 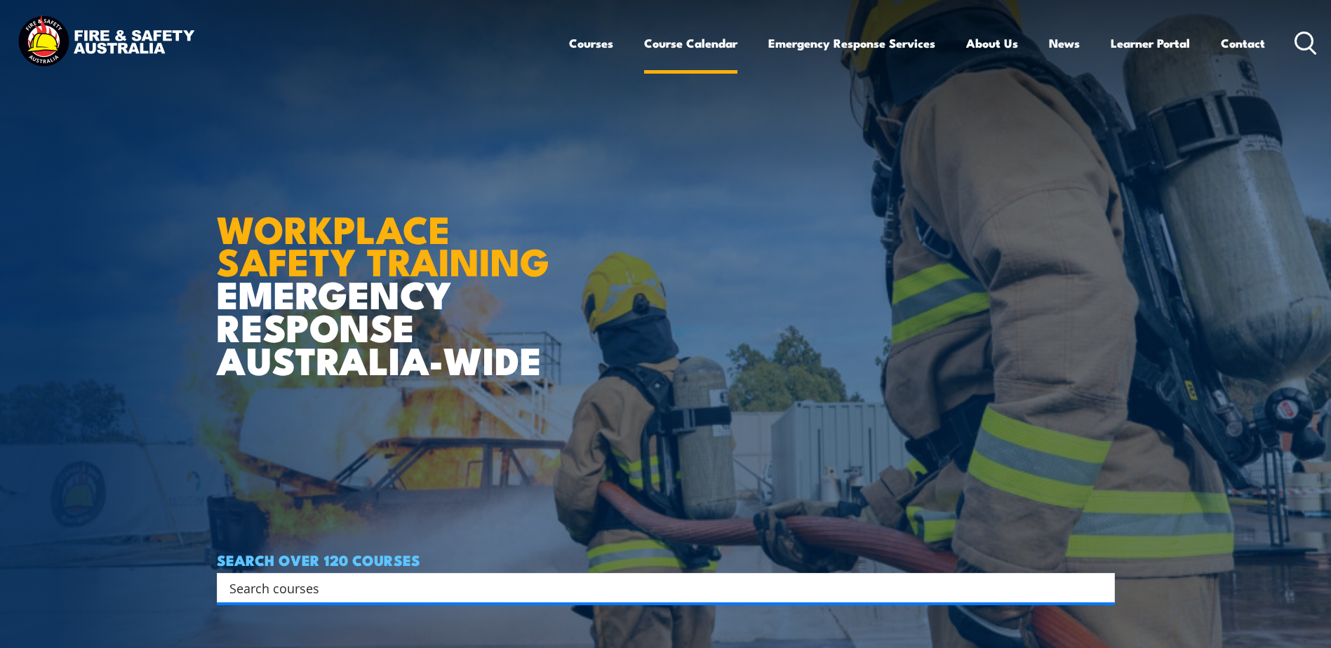 What do you see at coordinates (1064, 43) in the screenshot?
I see `a: News` at bounding box center [1064, 43].